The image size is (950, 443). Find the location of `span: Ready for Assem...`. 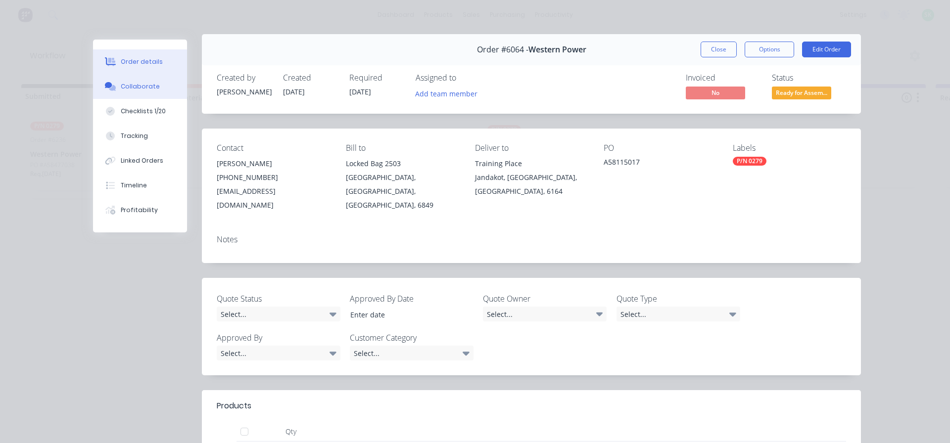

span: Ready for Assem... is located at coordinates (801, 92).